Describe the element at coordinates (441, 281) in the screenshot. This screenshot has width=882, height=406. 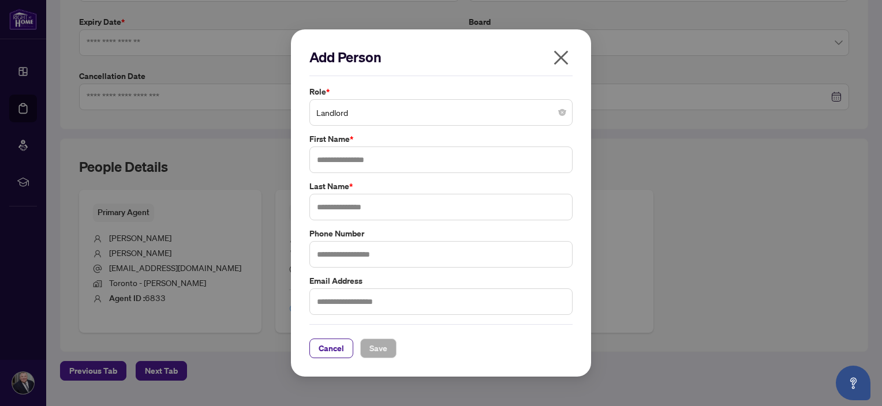
I see `label: Email Address` at that location.